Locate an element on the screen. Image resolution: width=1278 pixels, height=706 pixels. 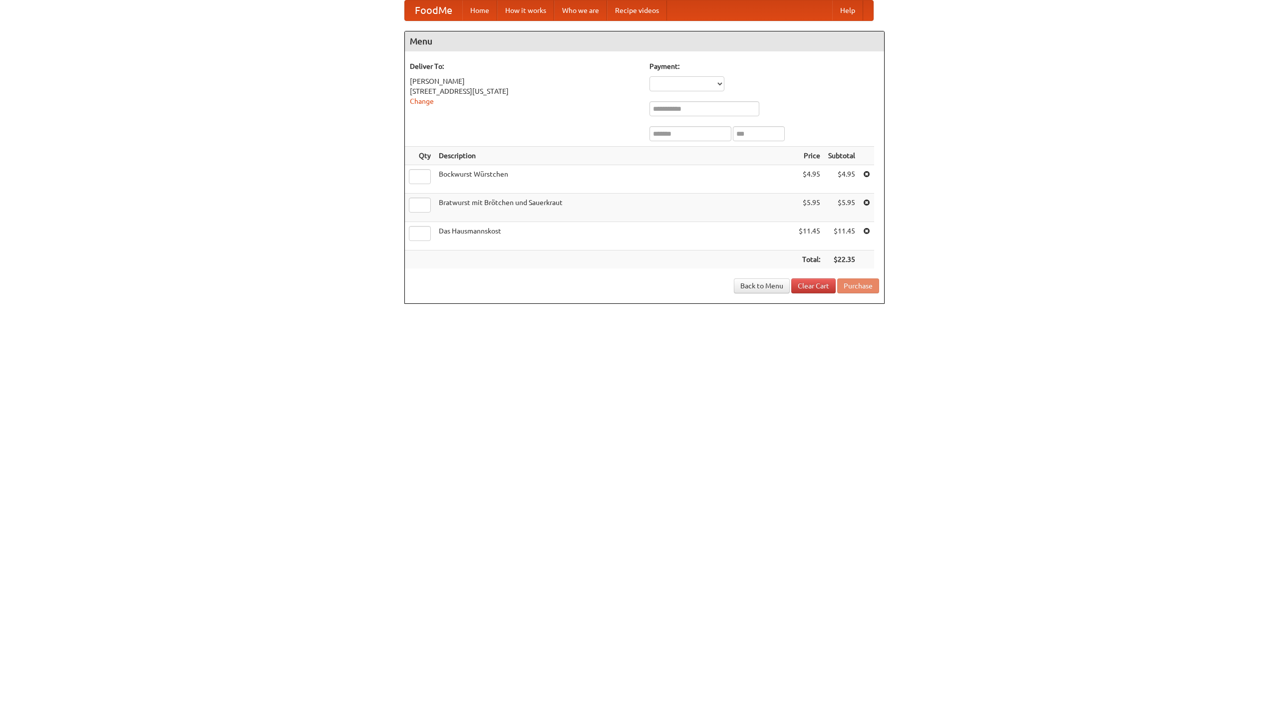
th: Total: is located at coordinates (809, 260).